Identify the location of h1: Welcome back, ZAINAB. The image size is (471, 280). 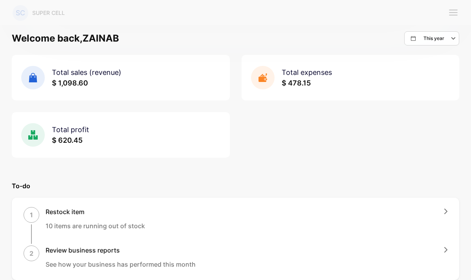
(65, 38).